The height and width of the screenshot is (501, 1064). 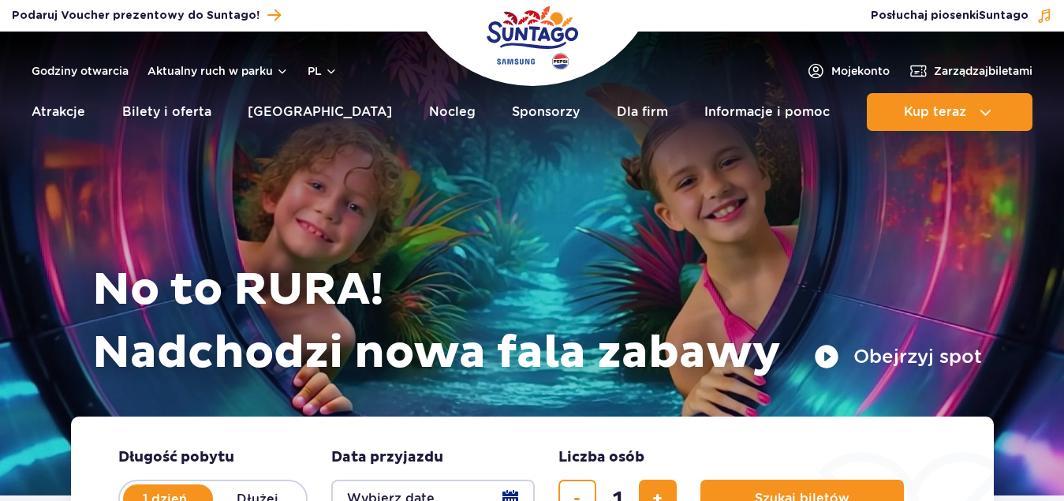 I want to click on span: Kup teraz, so click(x=935, y=112).